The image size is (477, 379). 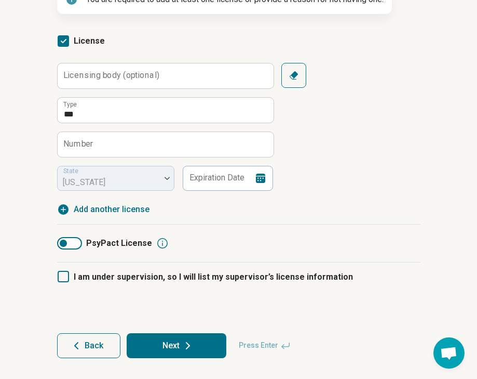 I want to click on label: Number, so click(x=78, y=144).